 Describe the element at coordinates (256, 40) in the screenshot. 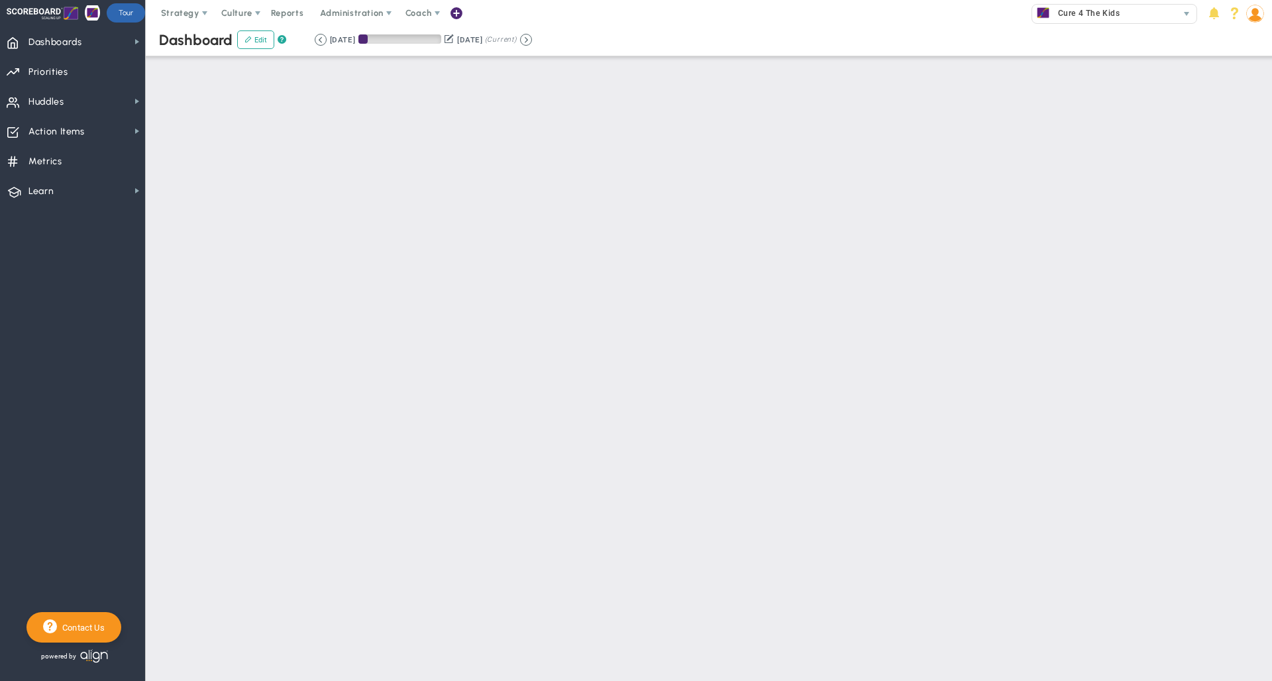

I see `button: Edit` at that location.